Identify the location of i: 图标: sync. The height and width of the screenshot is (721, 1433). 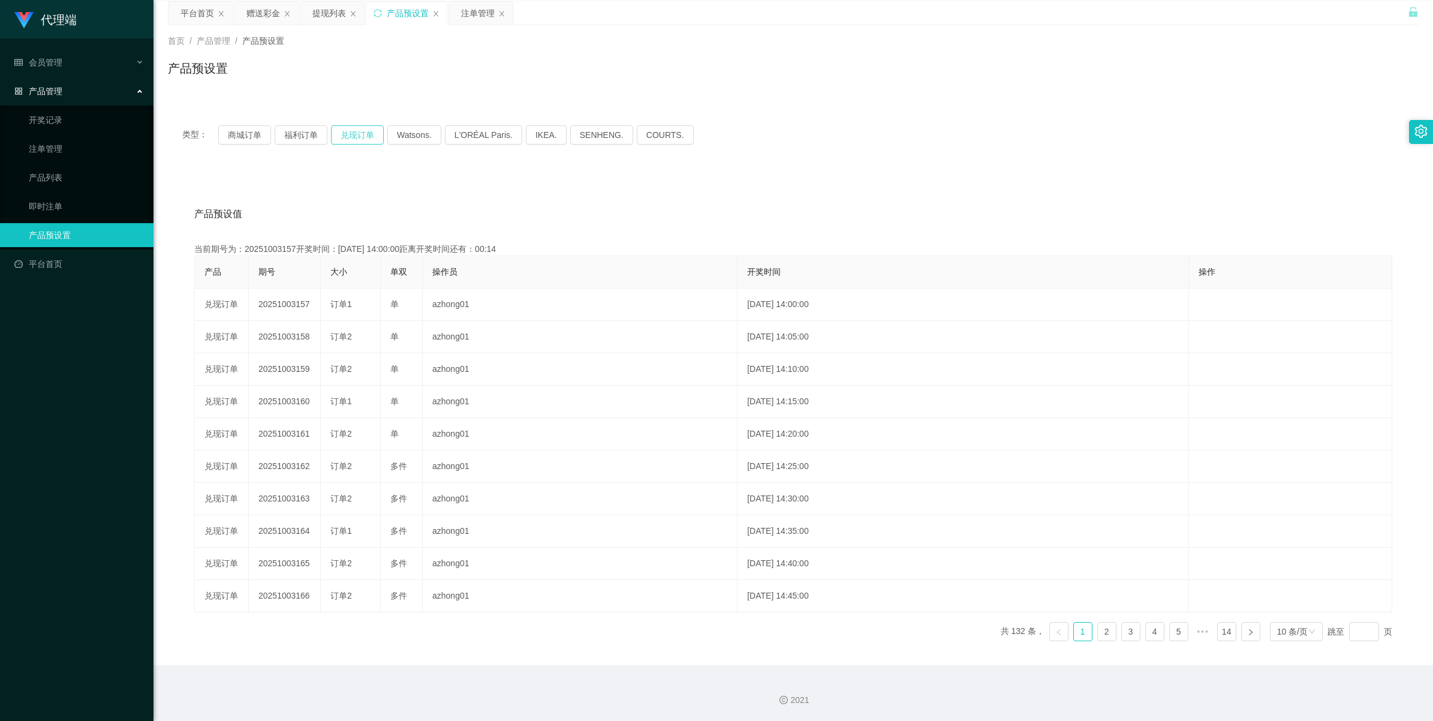
(378, 13).